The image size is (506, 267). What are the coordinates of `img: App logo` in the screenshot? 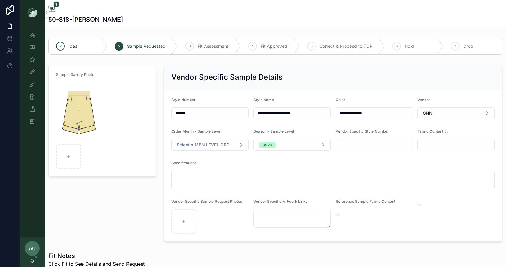 It's located at (32, 12).